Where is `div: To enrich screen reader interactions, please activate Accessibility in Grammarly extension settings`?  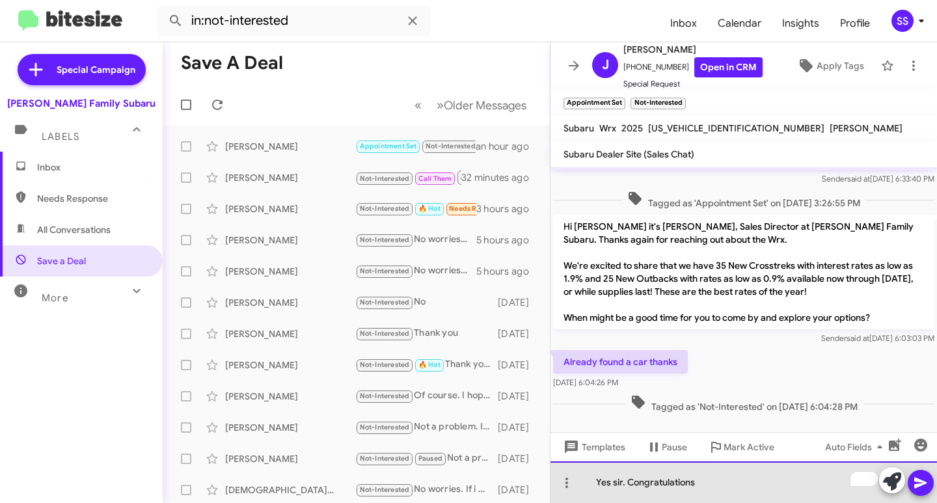
div: To enrich screen reader interactions, please activate Accessibility in Grammarly extension settings is located at coordinates (744, 482).